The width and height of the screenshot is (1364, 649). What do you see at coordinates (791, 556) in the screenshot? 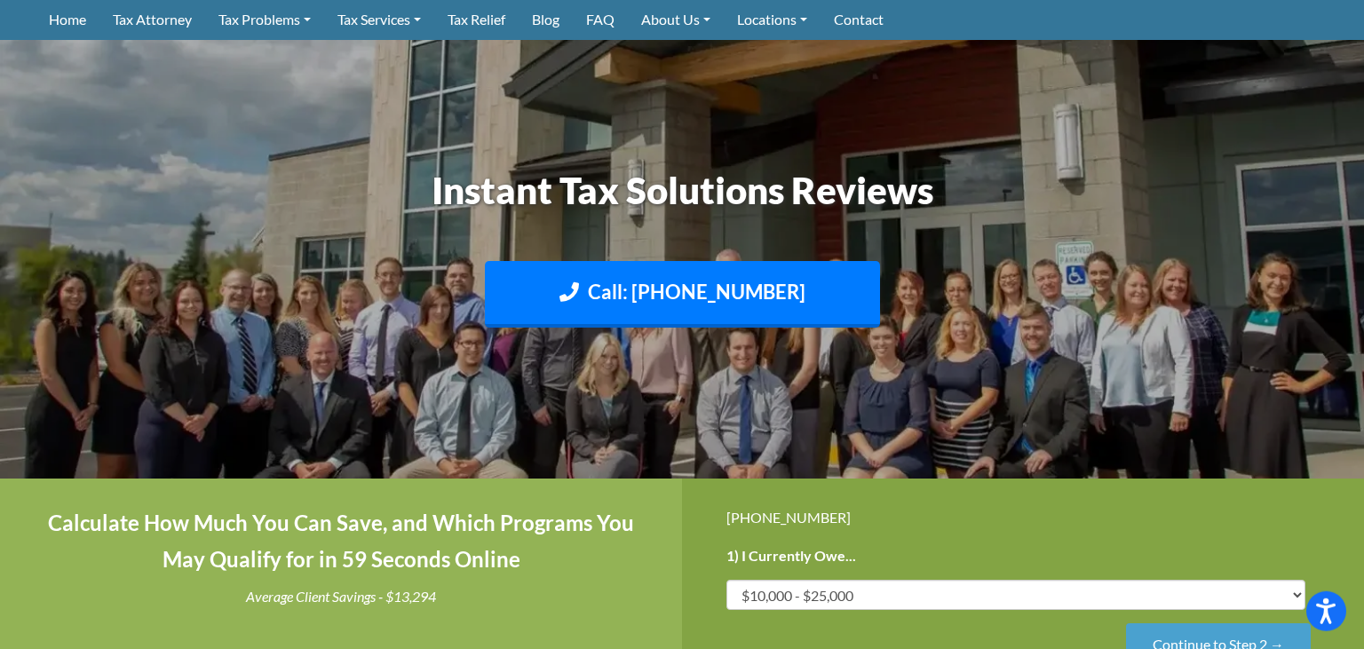
I see `label: 1) I Currently Owe...` at bounding box center [791, 556].